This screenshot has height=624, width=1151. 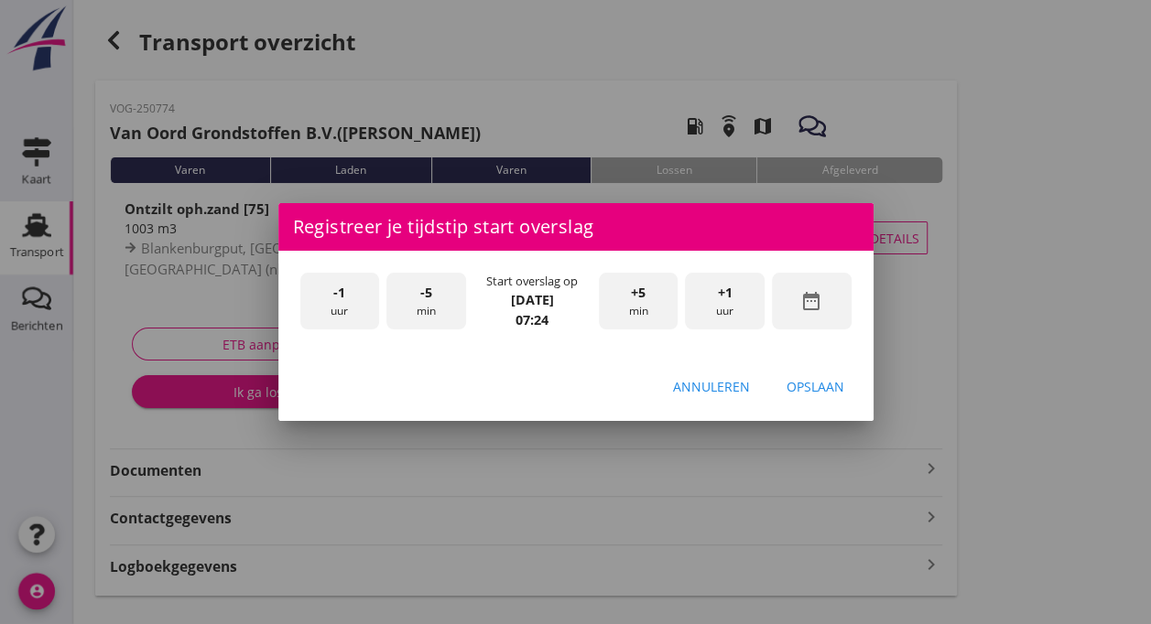 What do you see at coordinates (638, 293) in the screenshot?
I see `span: +5` at bounding box center [638, 293].